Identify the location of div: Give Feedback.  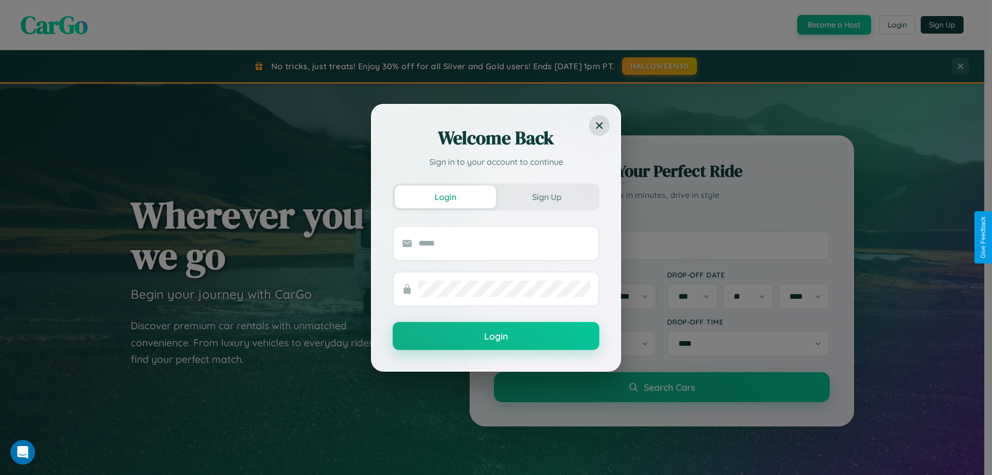
(984, 237).